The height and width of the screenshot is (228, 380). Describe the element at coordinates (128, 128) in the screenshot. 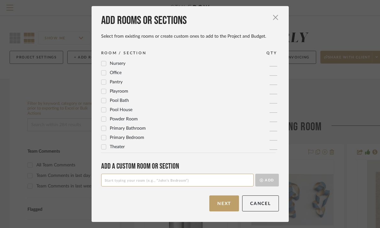

I see `span: Primary Bathroom` at that location.